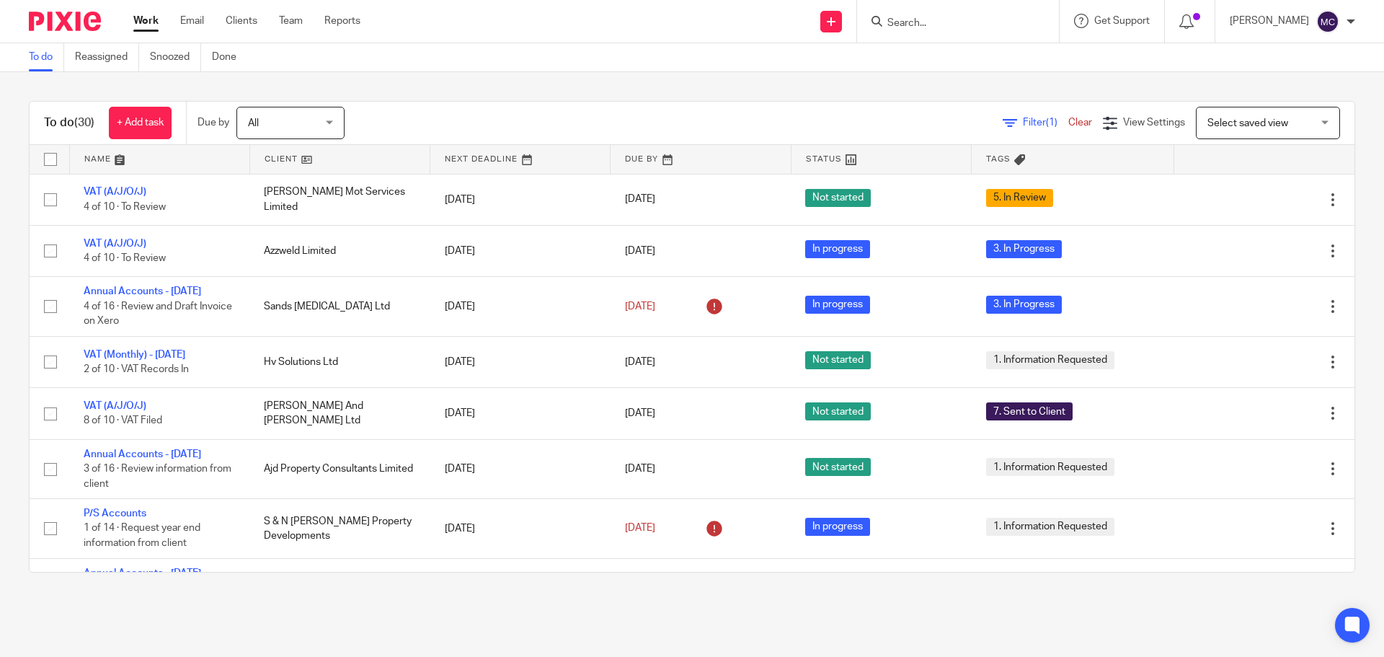 This screenshot has height=657, width=1384. I want to click on a: P/S Accounts, so click(115, 513).